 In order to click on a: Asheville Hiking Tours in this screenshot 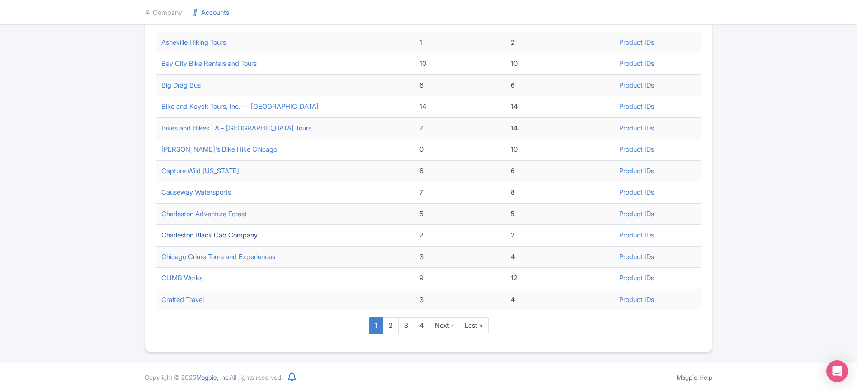, I will do `click(193, 42)`.